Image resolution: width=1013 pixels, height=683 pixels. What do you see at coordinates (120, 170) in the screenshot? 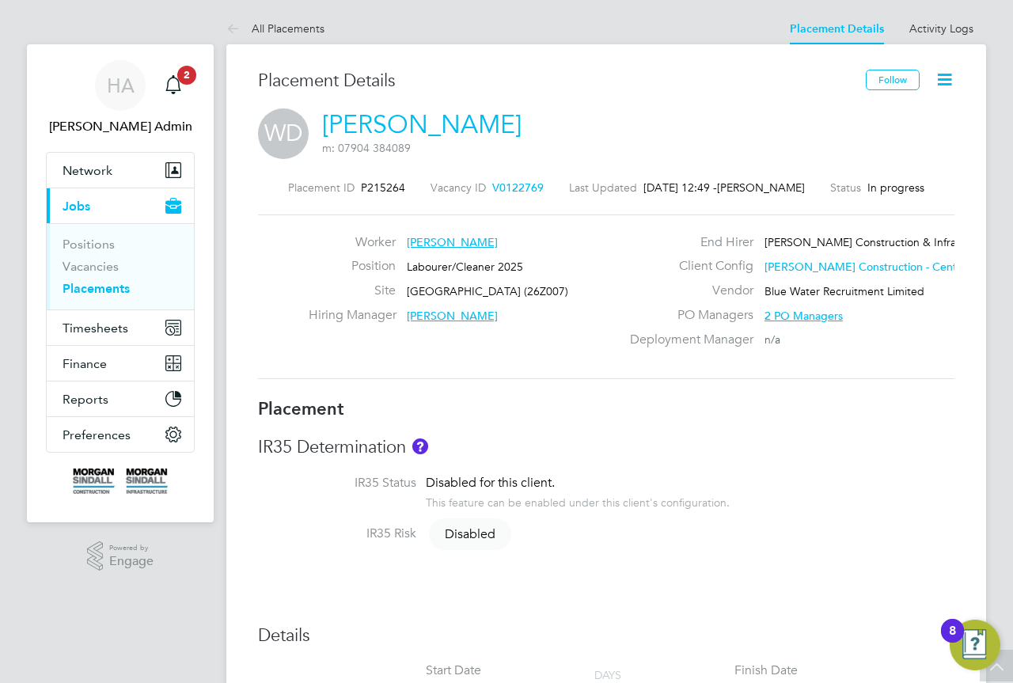
I see `button: Network` at bounding box center [120, 170].